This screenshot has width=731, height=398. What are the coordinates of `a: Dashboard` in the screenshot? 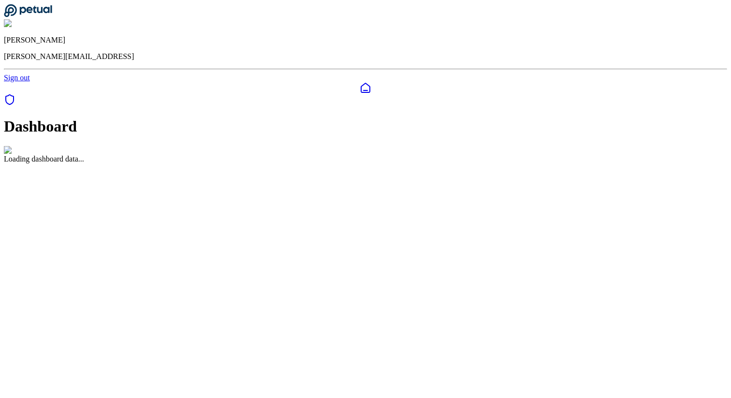 It's located at (366, 88).